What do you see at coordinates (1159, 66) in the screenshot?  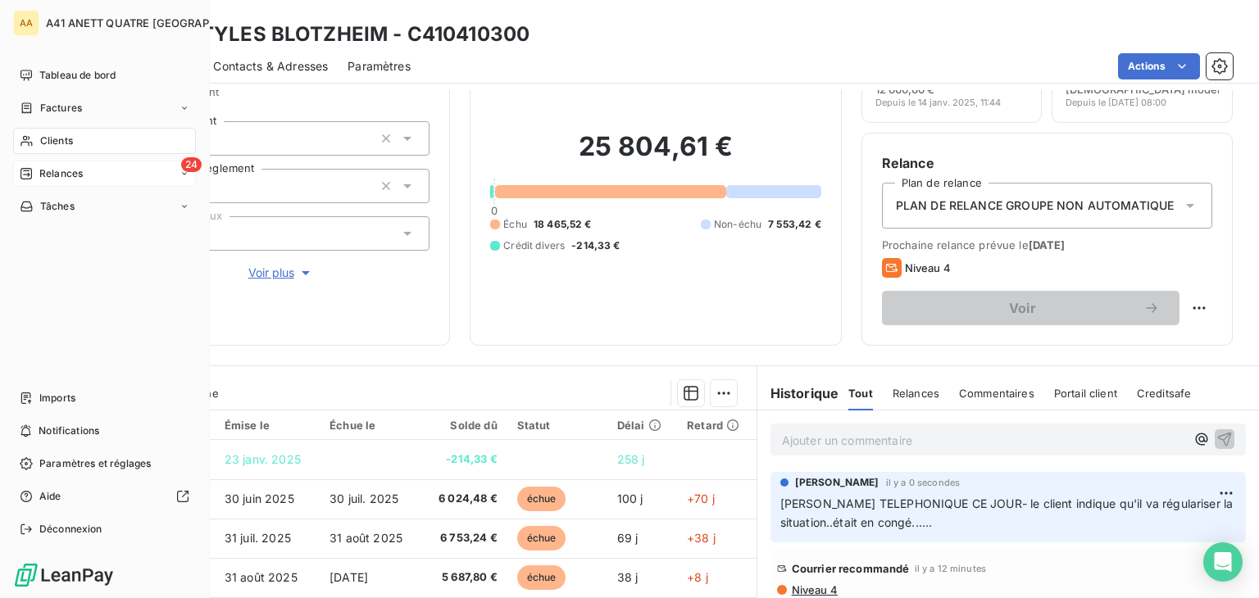 I see `button: Actions` at bounding box center [1159, 66].